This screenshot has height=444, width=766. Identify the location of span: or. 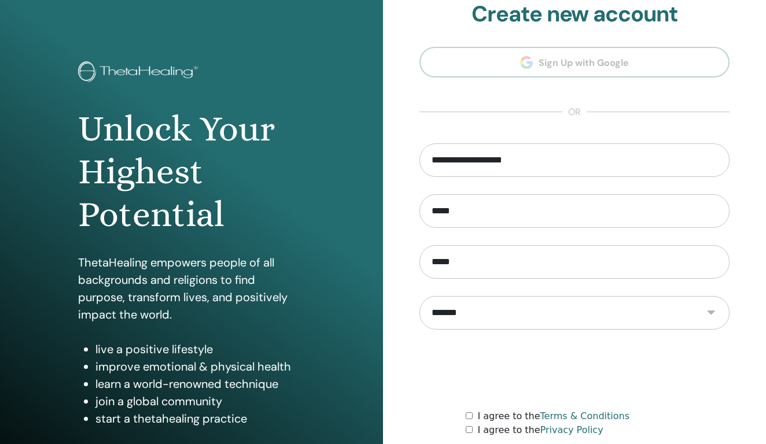
(574, 112).